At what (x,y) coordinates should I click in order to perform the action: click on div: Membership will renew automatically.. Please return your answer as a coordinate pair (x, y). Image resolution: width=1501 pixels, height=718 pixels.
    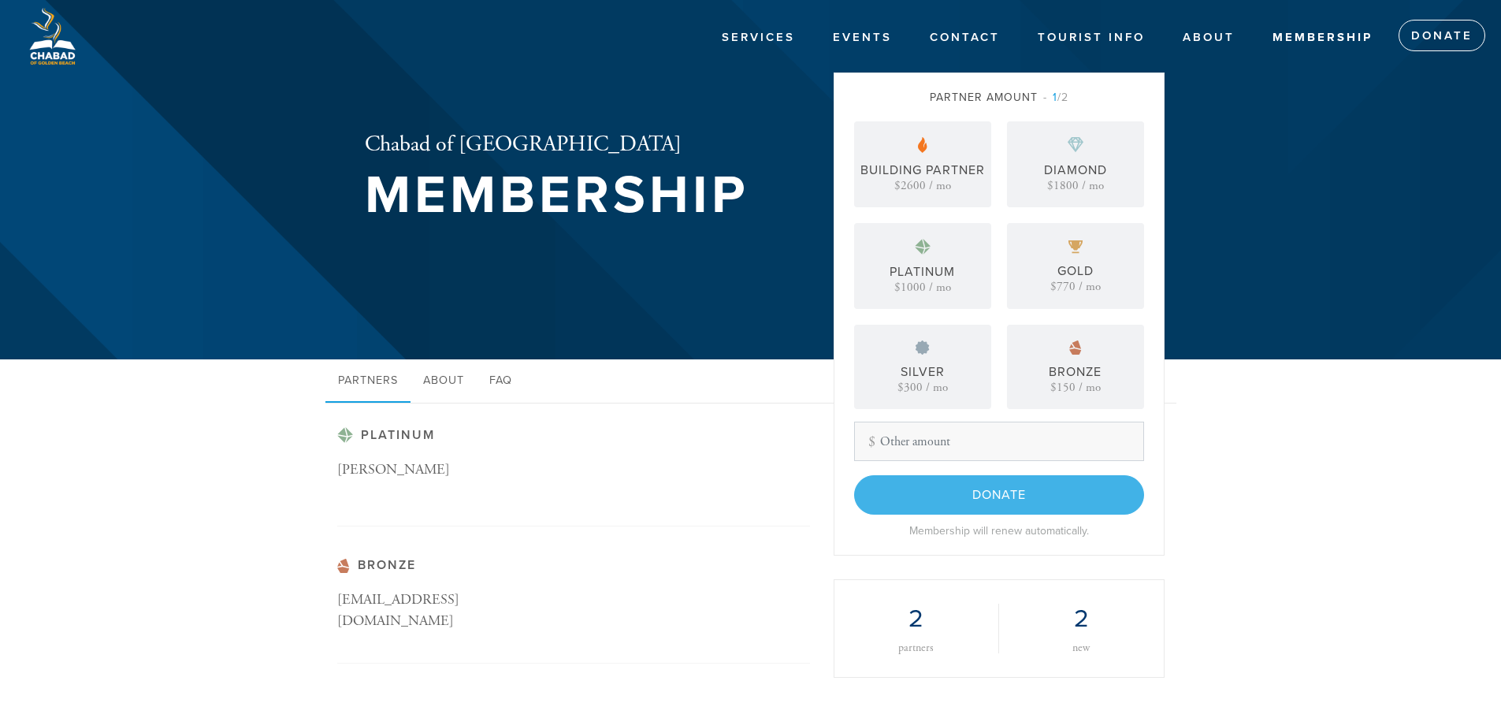
    Looking at the image, I should click on (999, 530).